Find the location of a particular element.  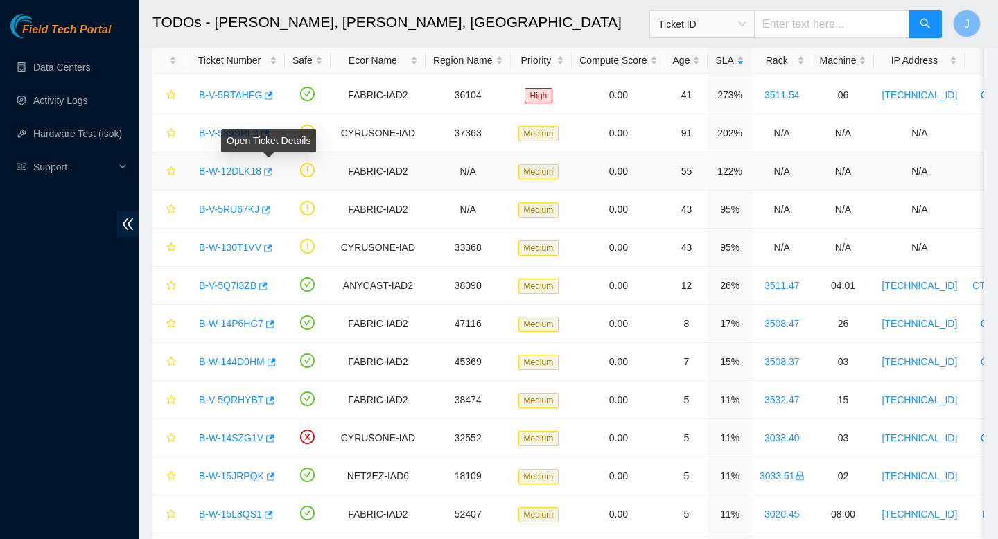

td: 122% is located at coordinates (729, 171).